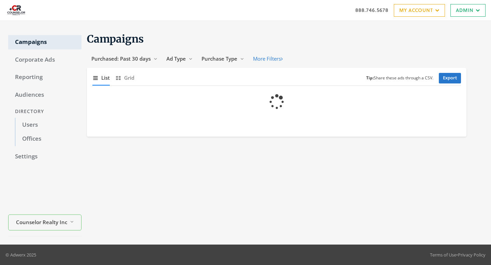 Image resolution: width=491 pixels, height=265 pixels. Describe the element at coordinates (45, 223) in the screenshot. I see `button: Counselor Realty Inc.` at that location.